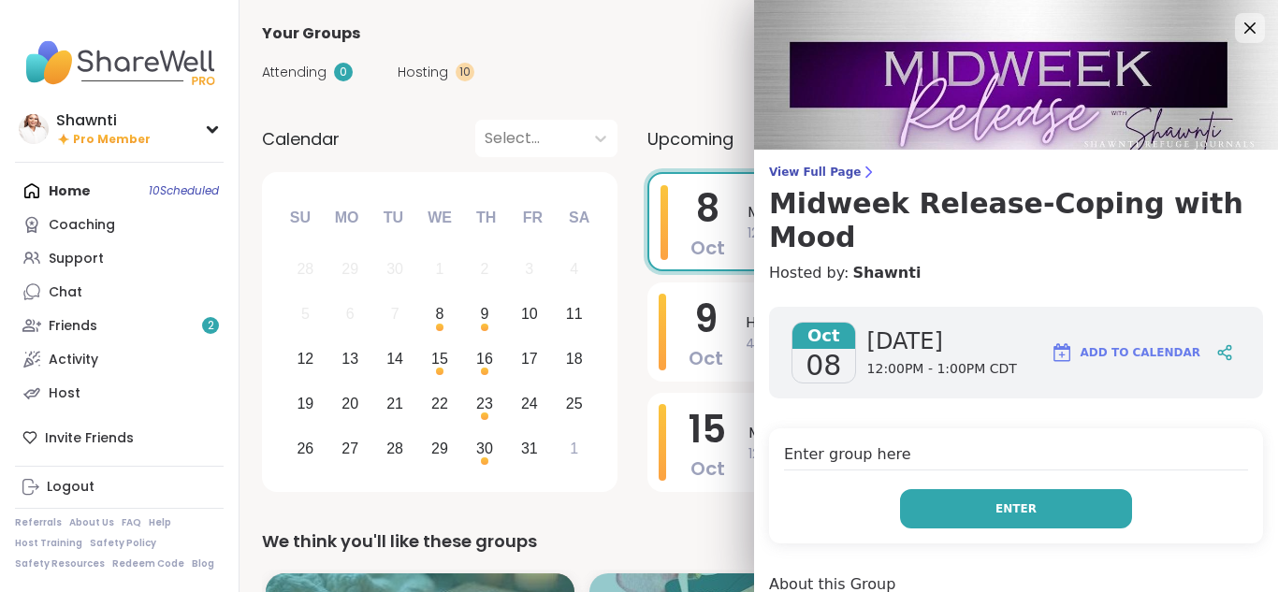 The height and width of the screenshot is (592, 1278). I want to click on a: FAQ, so click(131, 523).